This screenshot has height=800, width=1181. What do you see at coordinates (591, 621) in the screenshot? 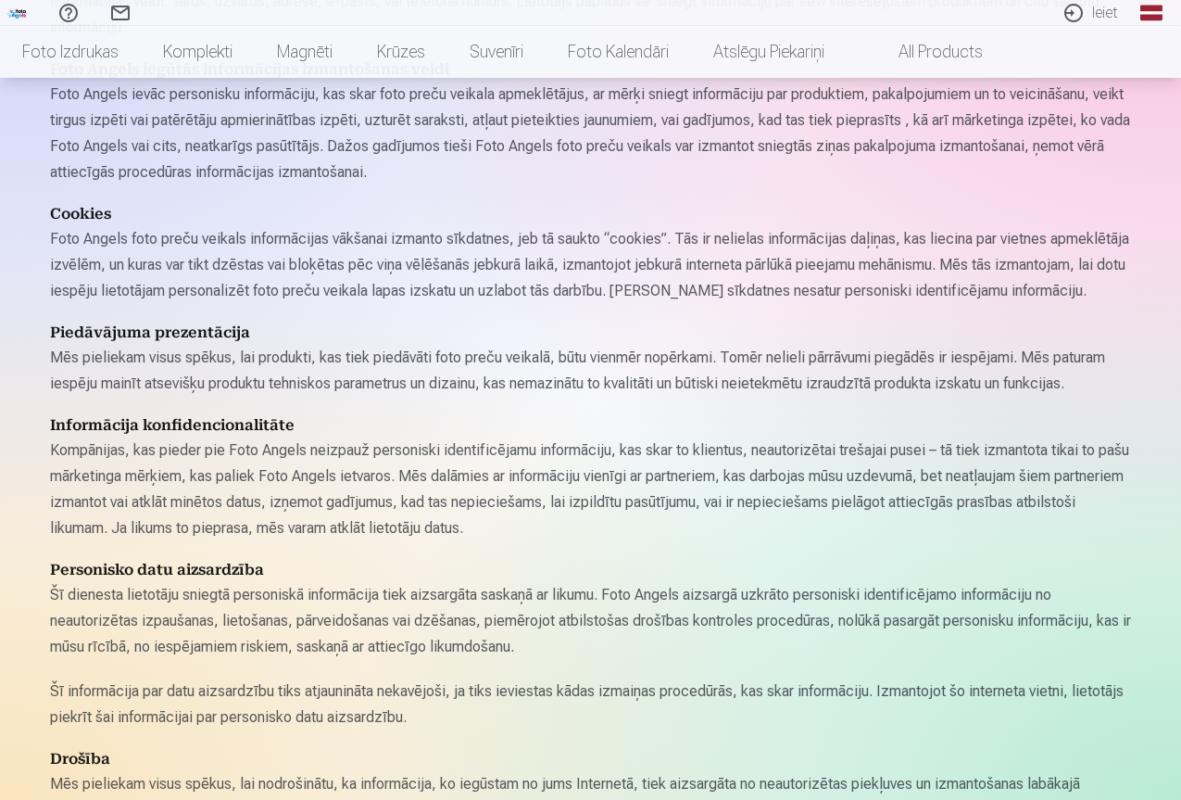
I see `p: Šī dienesta lietotāju sniegtā personiskā informācija tiek aizsargāta saskaņā ar likumu. Foto Ange...` at bounding box center [591, 621].